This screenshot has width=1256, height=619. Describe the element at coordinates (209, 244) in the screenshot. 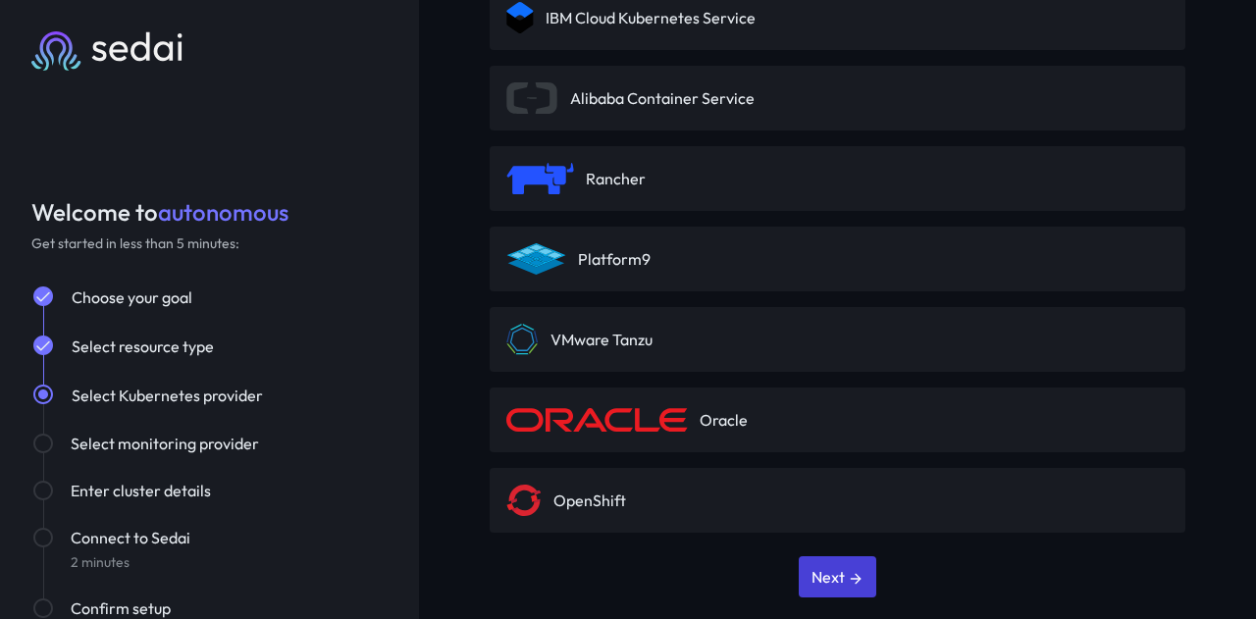

I see `div: Get started in less than 5 minutes:` at that location.